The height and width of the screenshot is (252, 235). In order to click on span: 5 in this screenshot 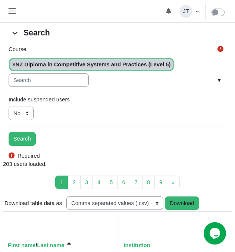, I will do `click(111, 182)`.